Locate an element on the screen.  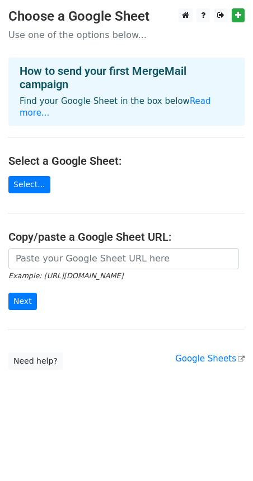
a: Google Sheets is located at coordinates (210, 359).